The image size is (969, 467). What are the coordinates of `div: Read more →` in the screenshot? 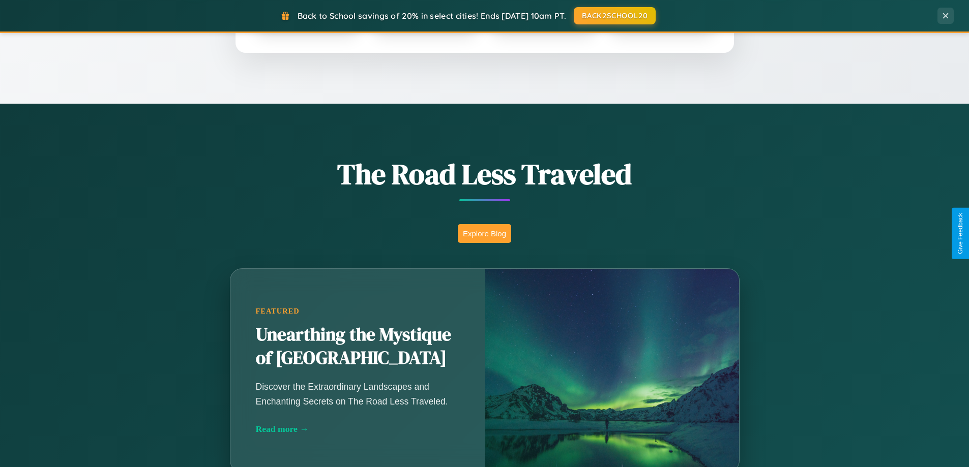 It's located at (357, 429).